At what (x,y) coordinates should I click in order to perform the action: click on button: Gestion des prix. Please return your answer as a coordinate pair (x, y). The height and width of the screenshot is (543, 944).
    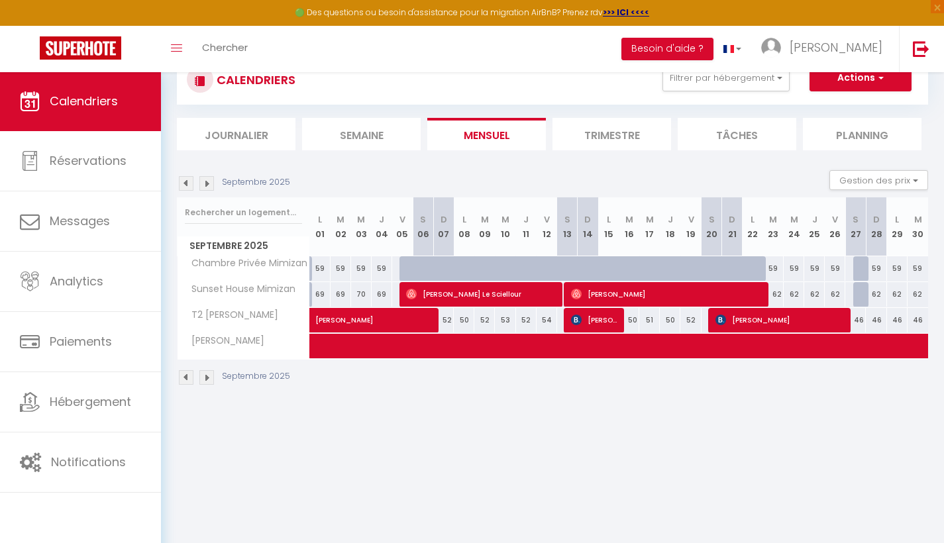
    Looking at the image, I should click on (879, 180).